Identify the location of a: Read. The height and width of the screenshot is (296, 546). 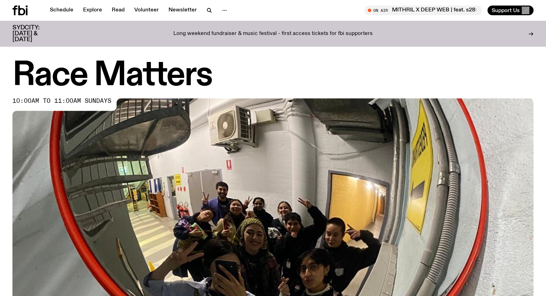
(118, 10).